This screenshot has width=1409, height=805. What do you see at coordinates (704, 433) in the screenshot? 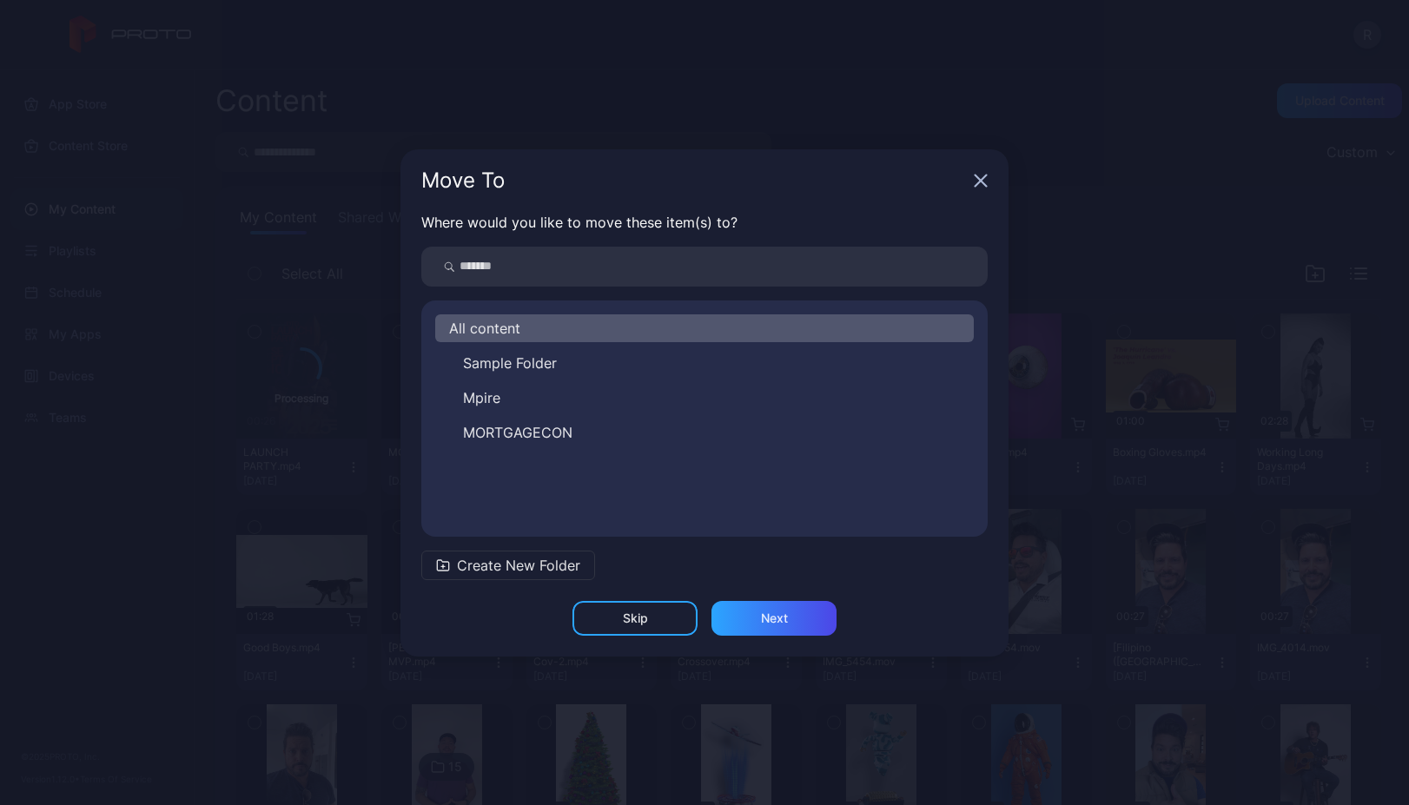
I see `button: MORTGAGECON` at bounding box center [704, 433].